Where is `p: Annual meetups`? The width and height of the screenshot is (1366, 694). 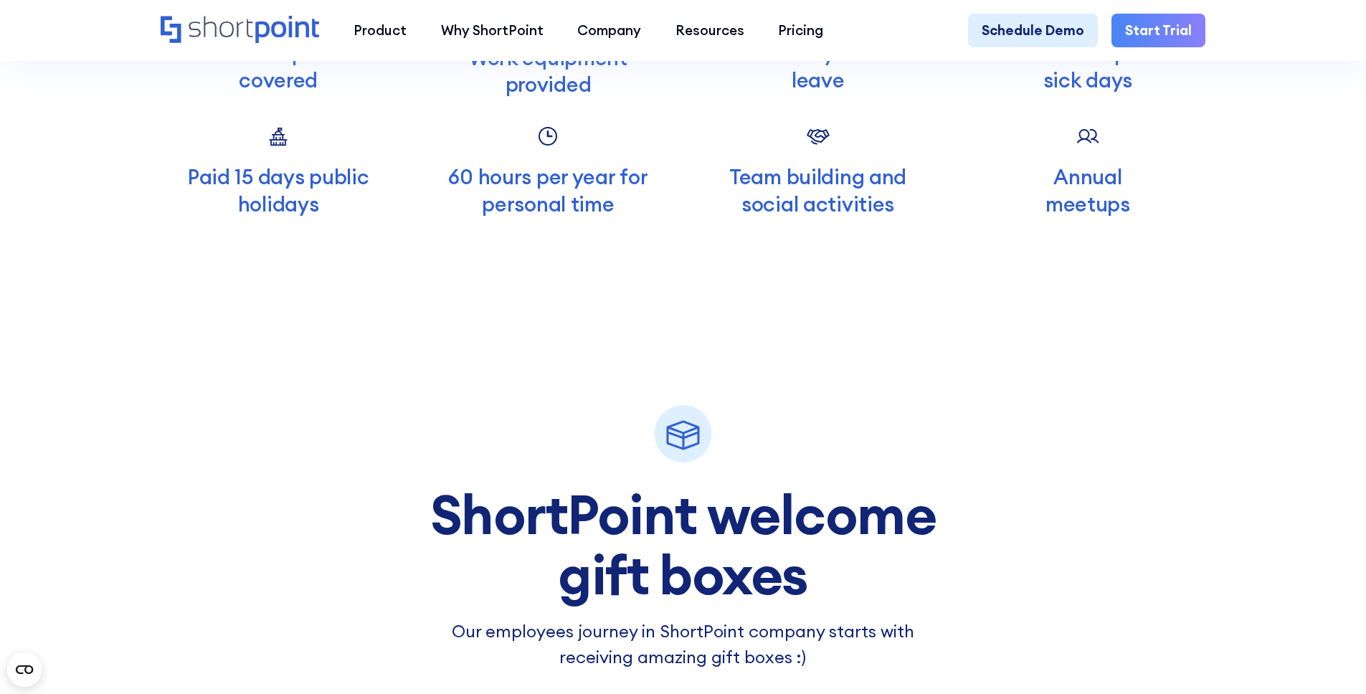
p: Annual meetups is located at coordinates (1087, 190).